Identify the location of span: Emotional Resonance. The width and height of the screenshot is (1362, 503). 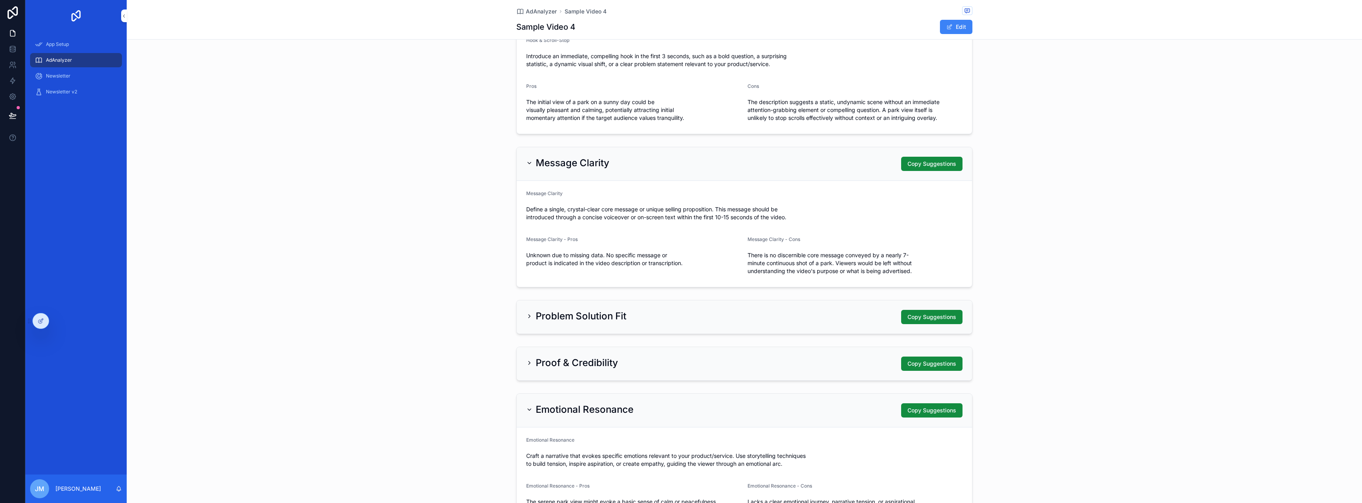
(550, 440).